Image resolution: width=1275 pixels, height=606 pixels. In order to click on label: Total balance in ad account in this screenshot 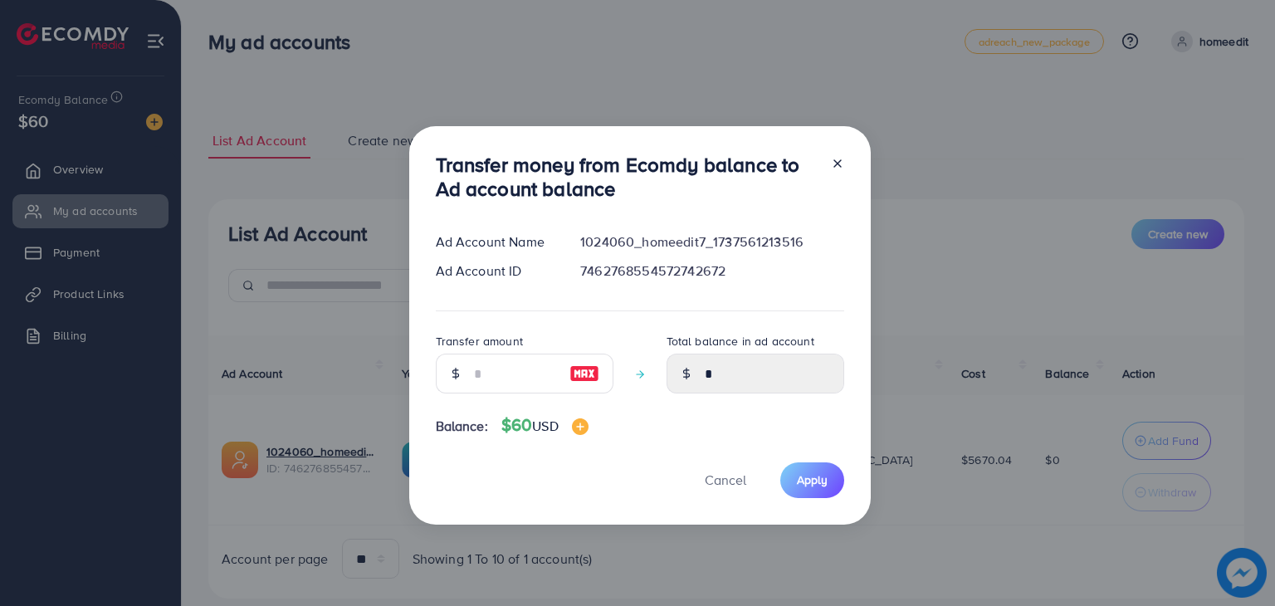, I will do `click(741, 341)`.